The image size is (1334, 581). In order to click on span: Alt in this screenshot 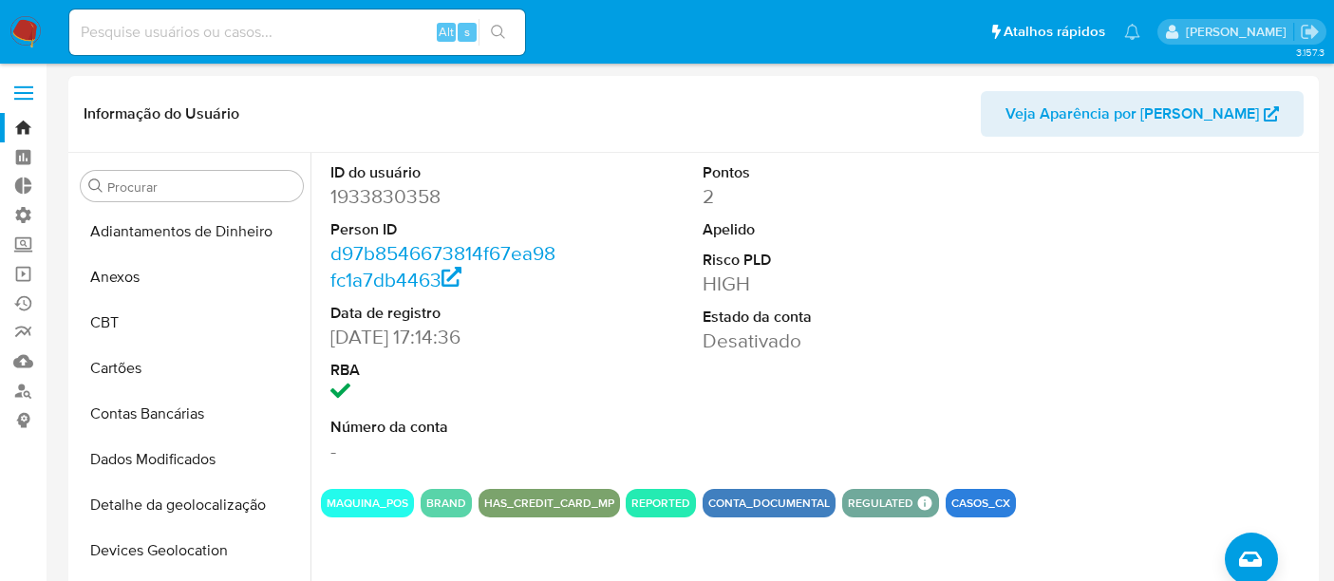, I will do `click(446, 31)`.